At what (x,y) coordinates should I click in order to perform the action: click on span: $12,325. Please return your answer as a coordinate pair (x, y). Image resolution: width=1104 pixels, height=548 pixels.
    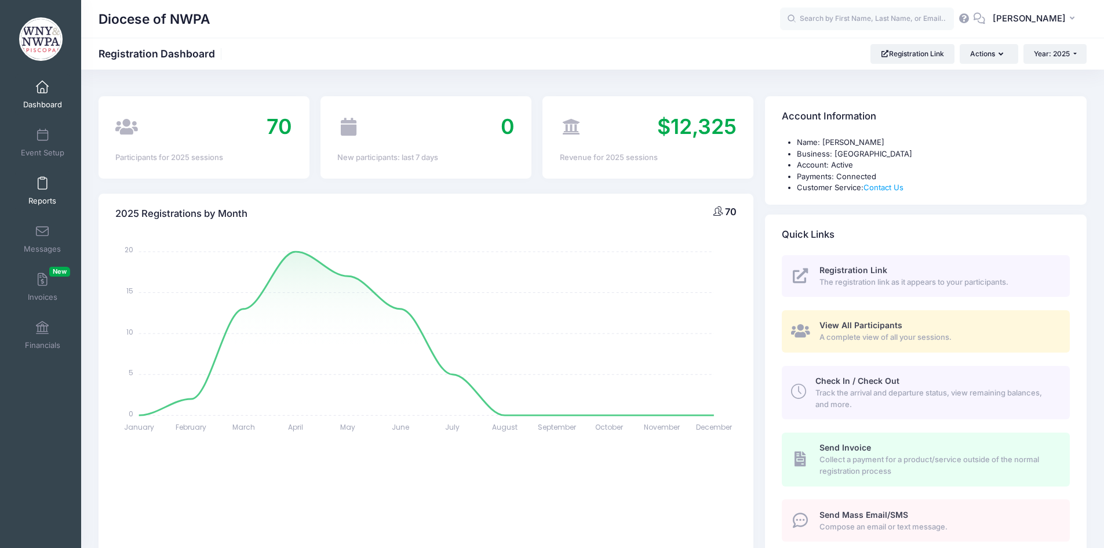
    Looking at the image, I should click on (696, 126).